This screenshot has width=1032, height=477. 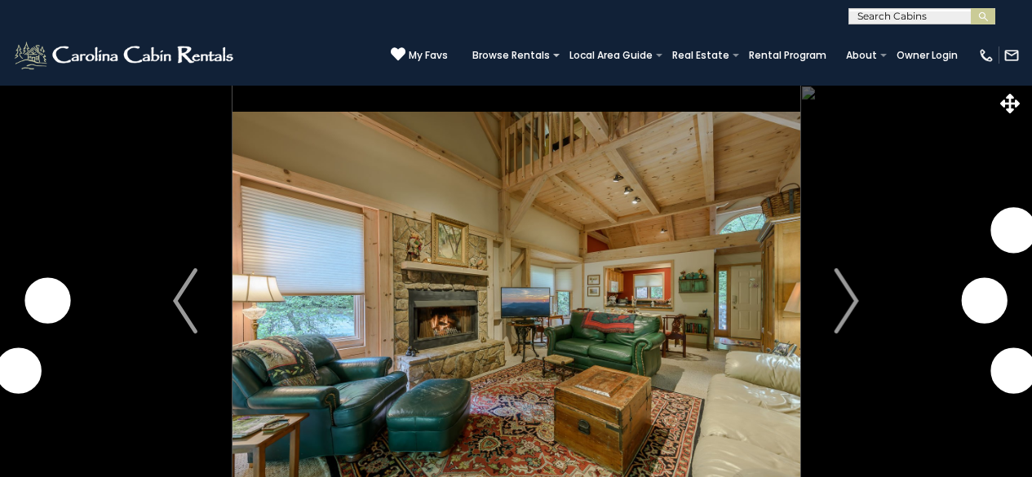 What do you see at coordinates (125, 55) in the screenshot?
I see `img: White-1-2.png` at bounding box center [125, 55].